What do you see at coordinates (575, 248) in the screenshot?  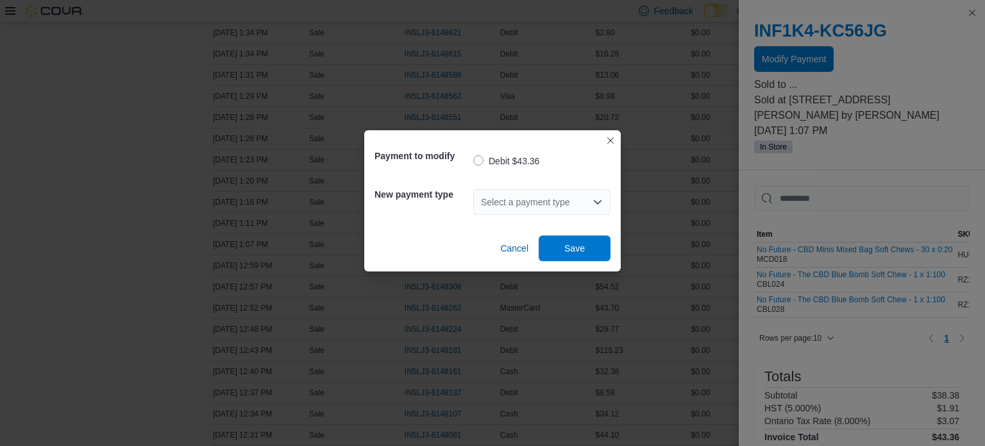 I see `span: Save` at bounding box center [575, 248].